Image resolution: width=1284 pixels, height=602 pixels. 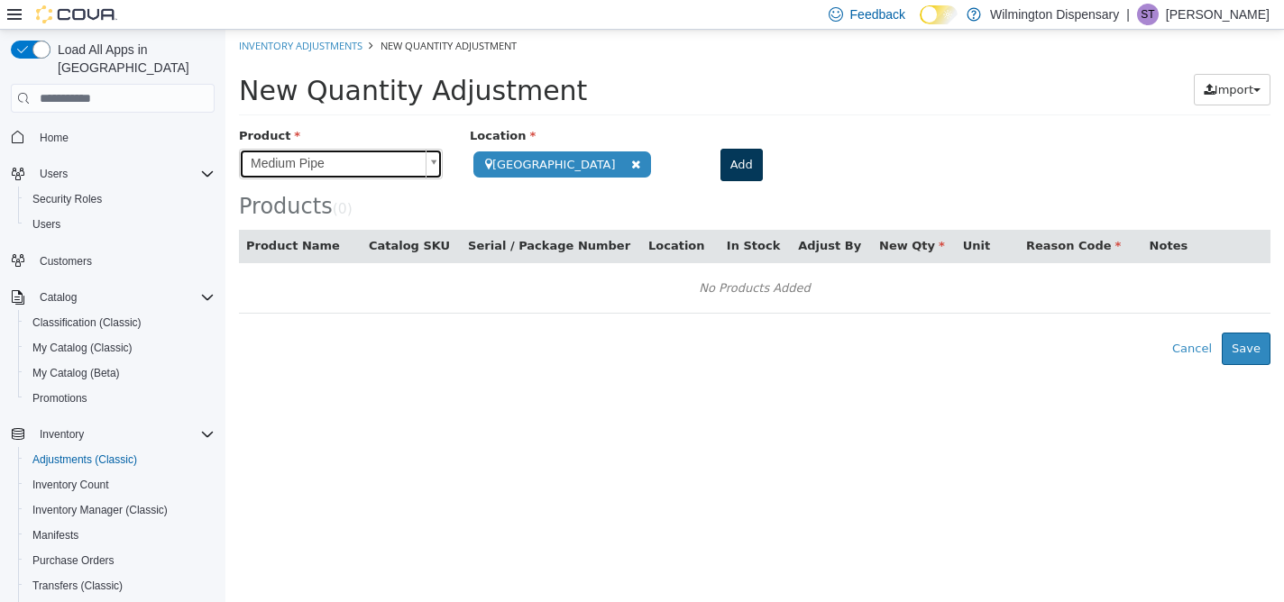 I want to click on button: Inventory, so click(x=113, y=435).